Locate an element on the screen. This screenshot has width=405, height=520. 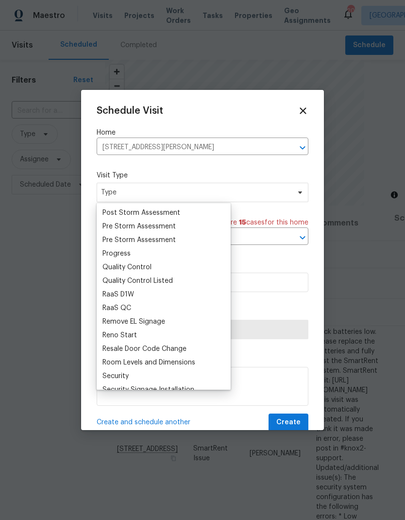
div: Post Storm Assessment is located at coordinates (141, 213).